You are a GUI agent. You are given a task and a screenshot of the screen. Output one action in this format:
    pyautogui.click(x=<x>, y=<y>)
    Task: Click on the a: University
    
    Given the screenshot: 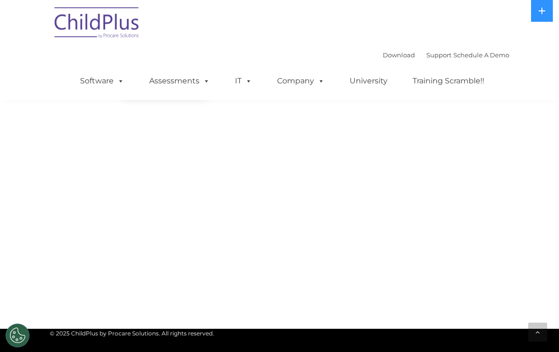 What is the action you would take?
    pyautogui.click(x=368, y=81)
    